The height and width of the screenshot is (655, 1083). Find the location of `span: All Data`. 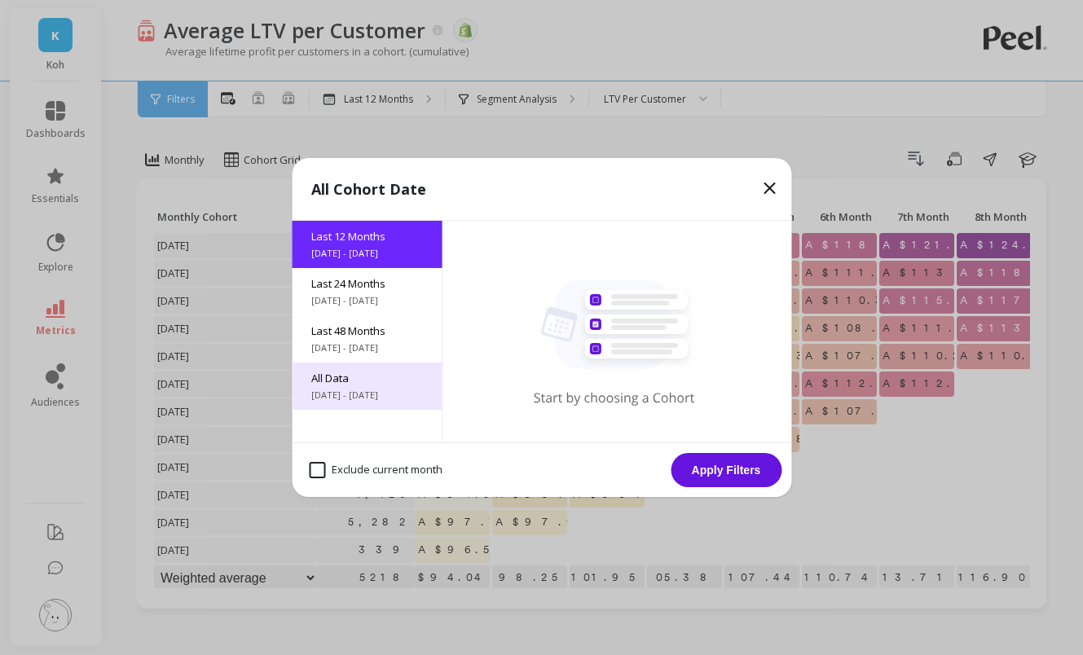

span: All Data is located at coordinates (367, 378).